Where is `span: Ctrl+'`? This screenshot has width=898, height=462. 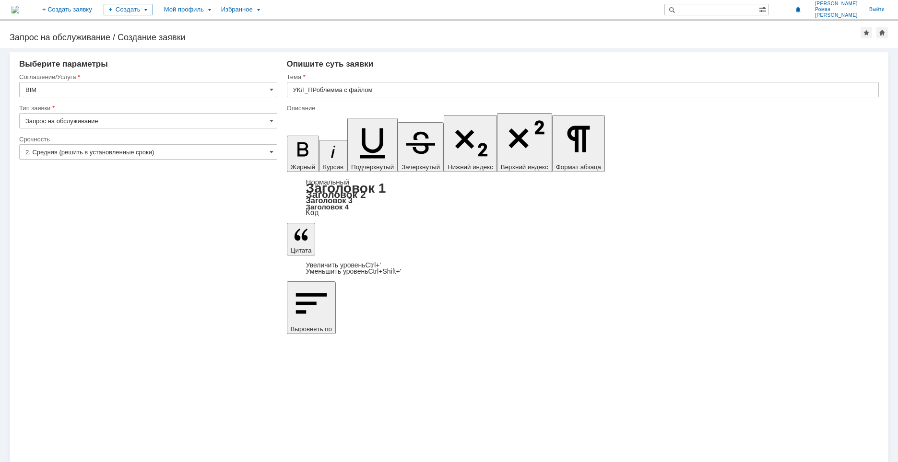 span: Ctrl+' is located at coordinates (373, 265).